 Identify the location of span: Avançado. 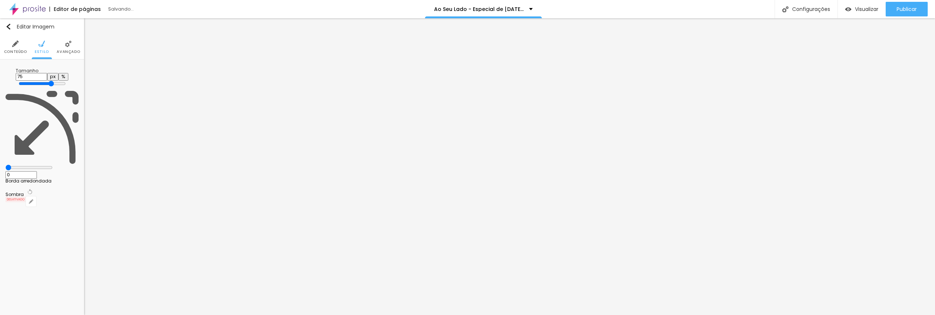
(68, 52).